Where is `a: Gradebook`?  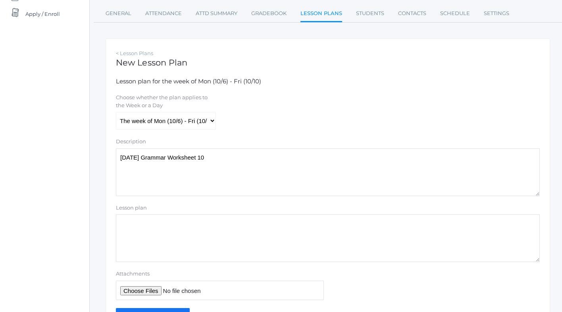 a: Gradebook is located at coordinates (269, 13).